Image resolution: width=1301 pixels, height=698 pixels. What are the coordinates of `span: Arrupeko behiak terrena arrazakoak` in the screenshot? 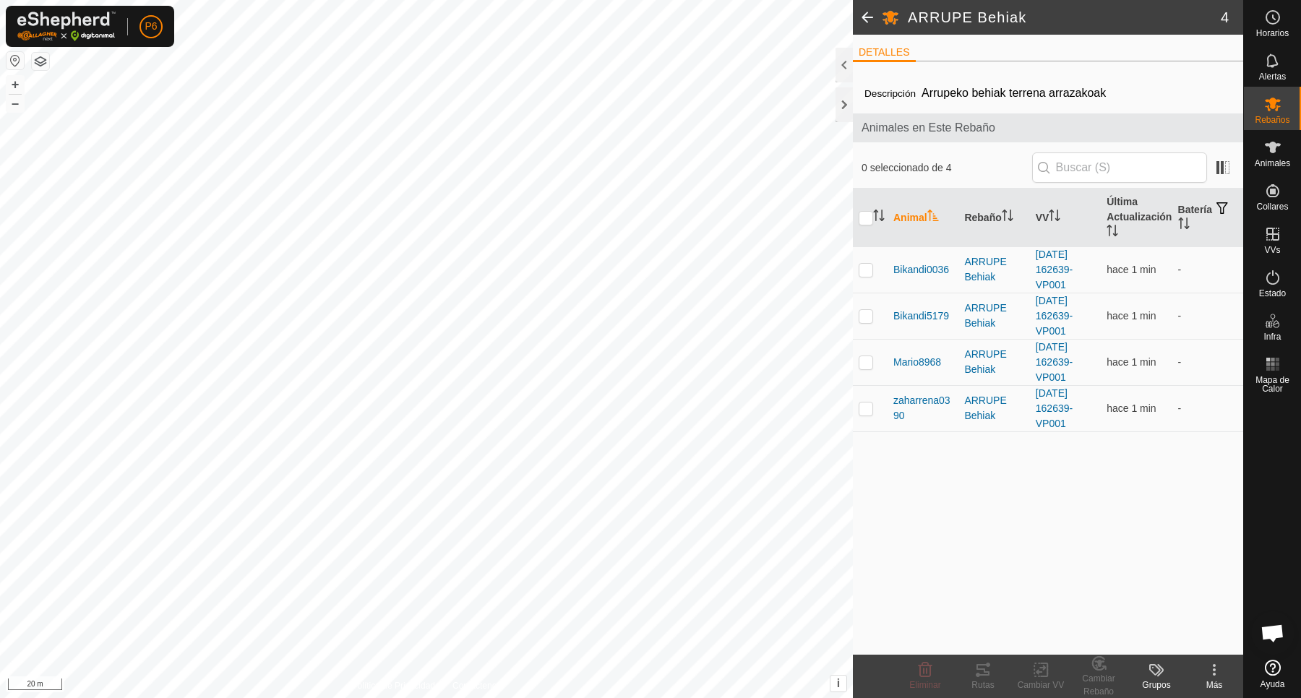 It's located at (1013, 93).